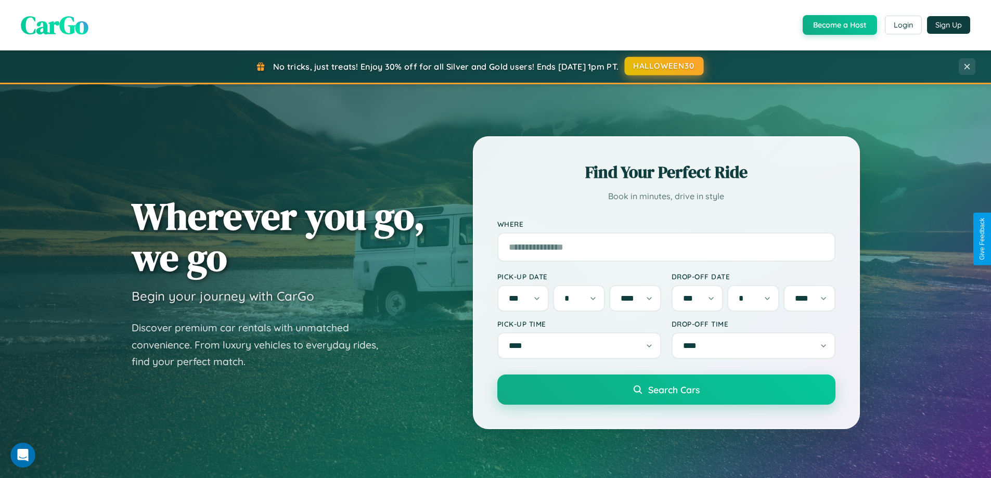 Image resolution: width=991 pixels, height=478 pixels. I want to click on label: Drop-off Time, so click(753, 324).